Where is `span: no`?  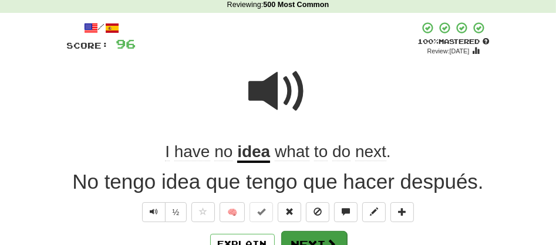 span: no is located at coordinates (223, 152).